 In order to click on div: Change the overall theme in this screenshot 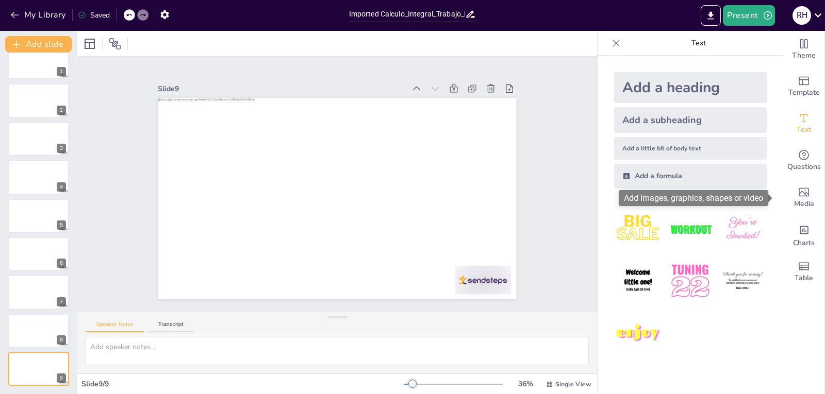, I will do `click(804, 49)`.